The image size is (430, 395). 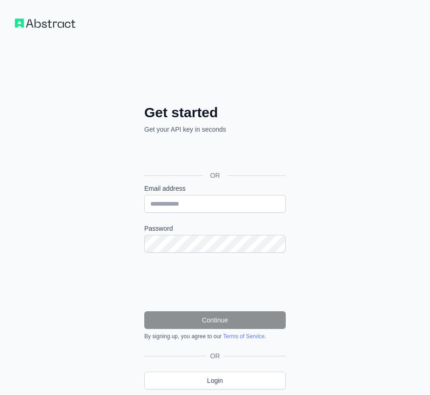 I want to click on a: Login, so click(x=215, y=380).